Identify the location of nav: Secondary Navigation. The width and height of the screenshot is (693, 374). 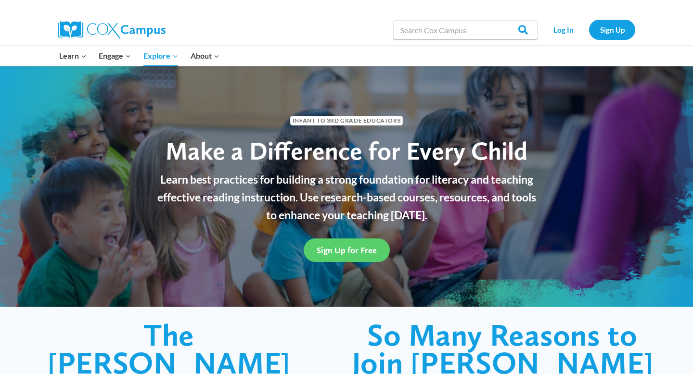
(588, 29).